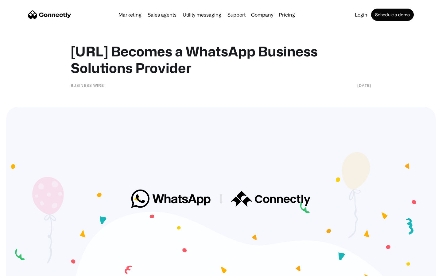 This screenshot has width=442, height=276. Describe the element at coordinates (392, 15) in the screenshot. I see `a: Schedule a demo` at that location.